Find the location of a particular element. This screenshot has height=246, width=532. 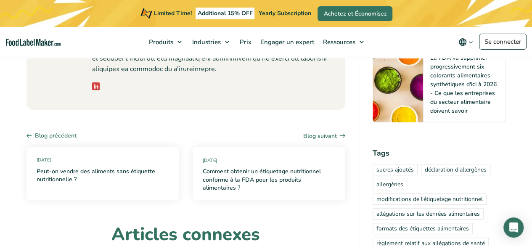

a: Achetez et Économisez is located at coordinates (355, 13).